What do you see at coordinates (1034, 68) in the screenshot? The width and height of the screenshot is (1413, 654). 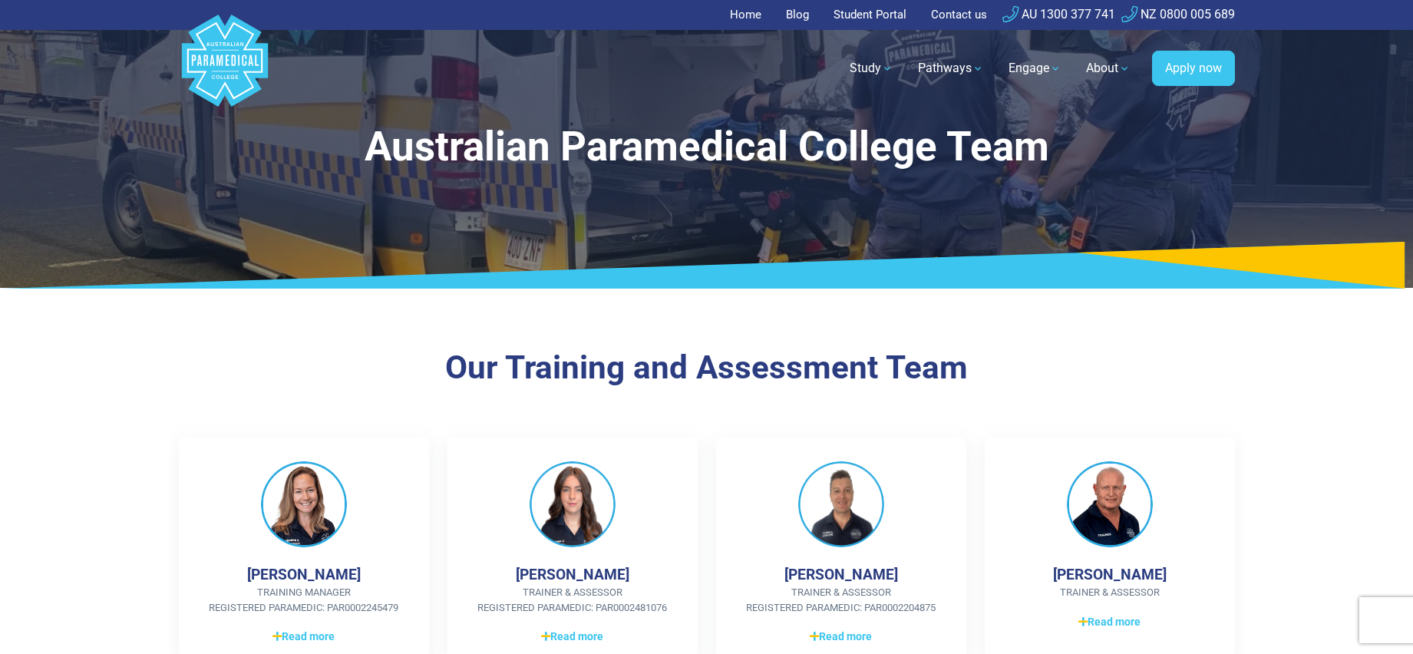 I see `a: Engage` at bounding box center [1034, 68].